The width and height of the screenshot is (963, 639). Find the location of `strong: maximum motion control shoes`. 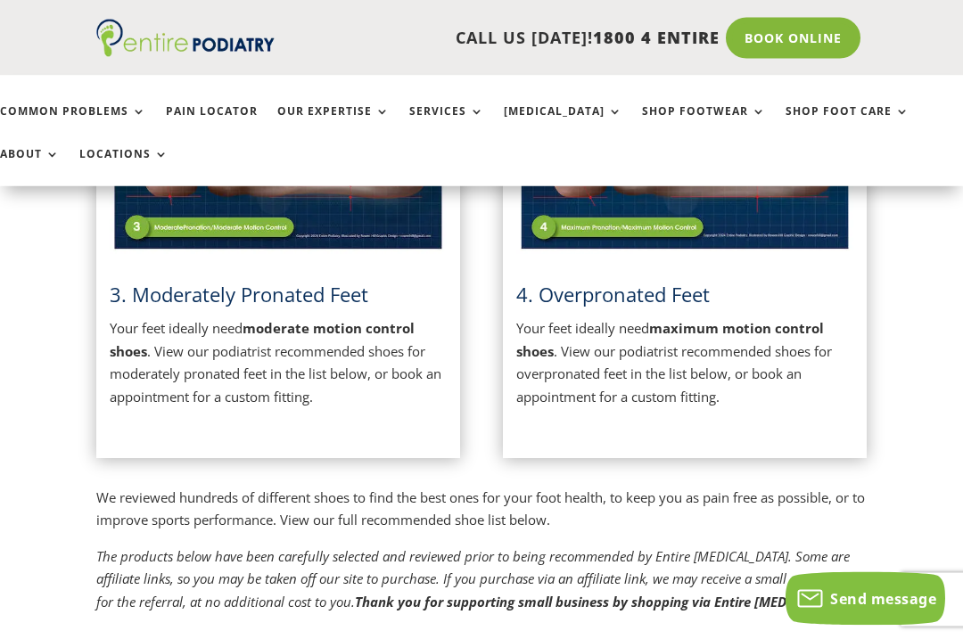

strong: maximum motion control shoes is located at coordinates (670, 341).